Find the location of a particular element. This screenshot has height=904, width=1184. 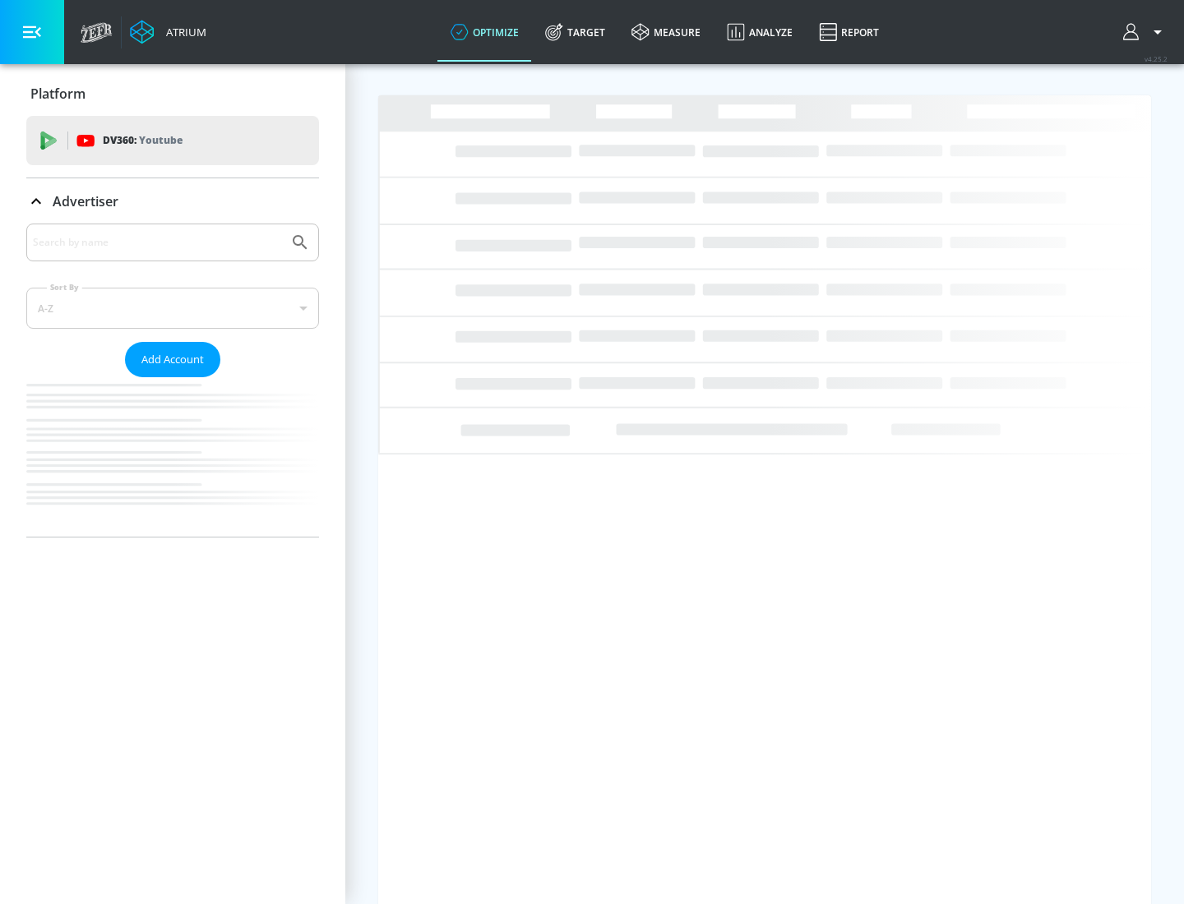

label: Sort By is located at coordinates (64, 287).